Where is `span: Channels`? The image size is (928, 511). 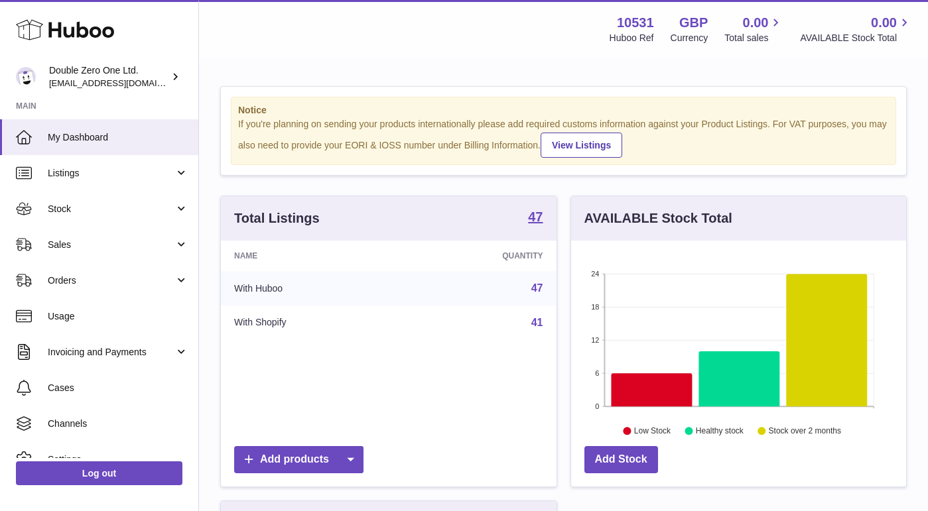
span: Channels is located at coordinates (118, 424).